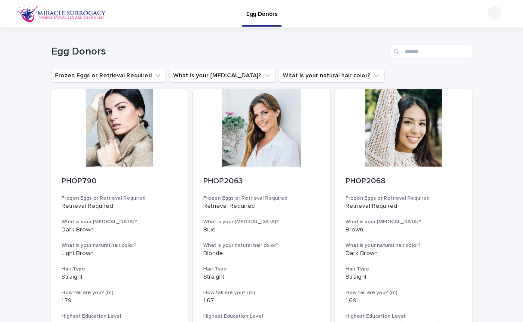 This screenshot has height=322, width=523. What do you see at coordinates (432, 52) in the screenshot?
I see `div: Search` at bounding box center [432, 52].